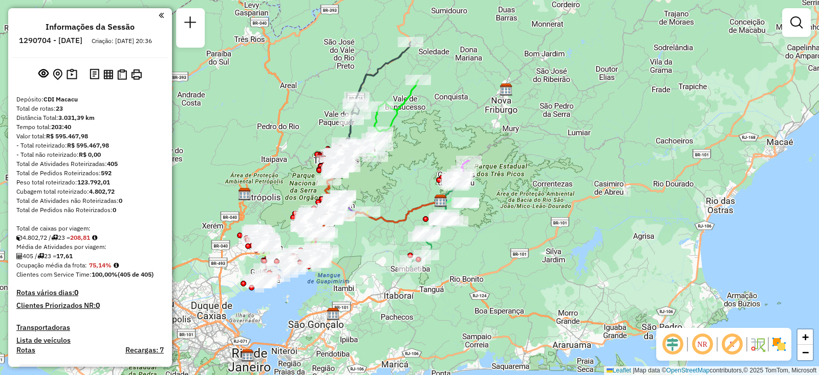 Image resolution: width=819 pixels, height=375 pixels. I want to click on img: Teresópolis, so click(335, 165).